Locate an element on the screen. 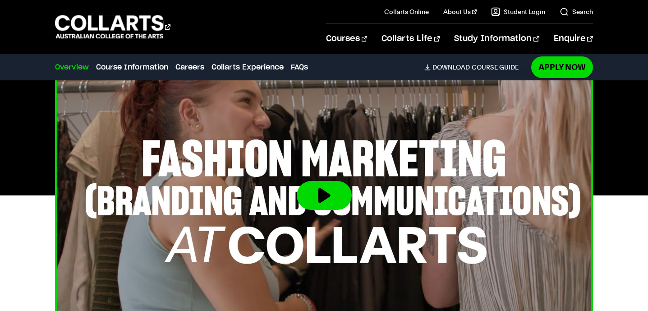  a: Overview is located at coordinates (72, 67).